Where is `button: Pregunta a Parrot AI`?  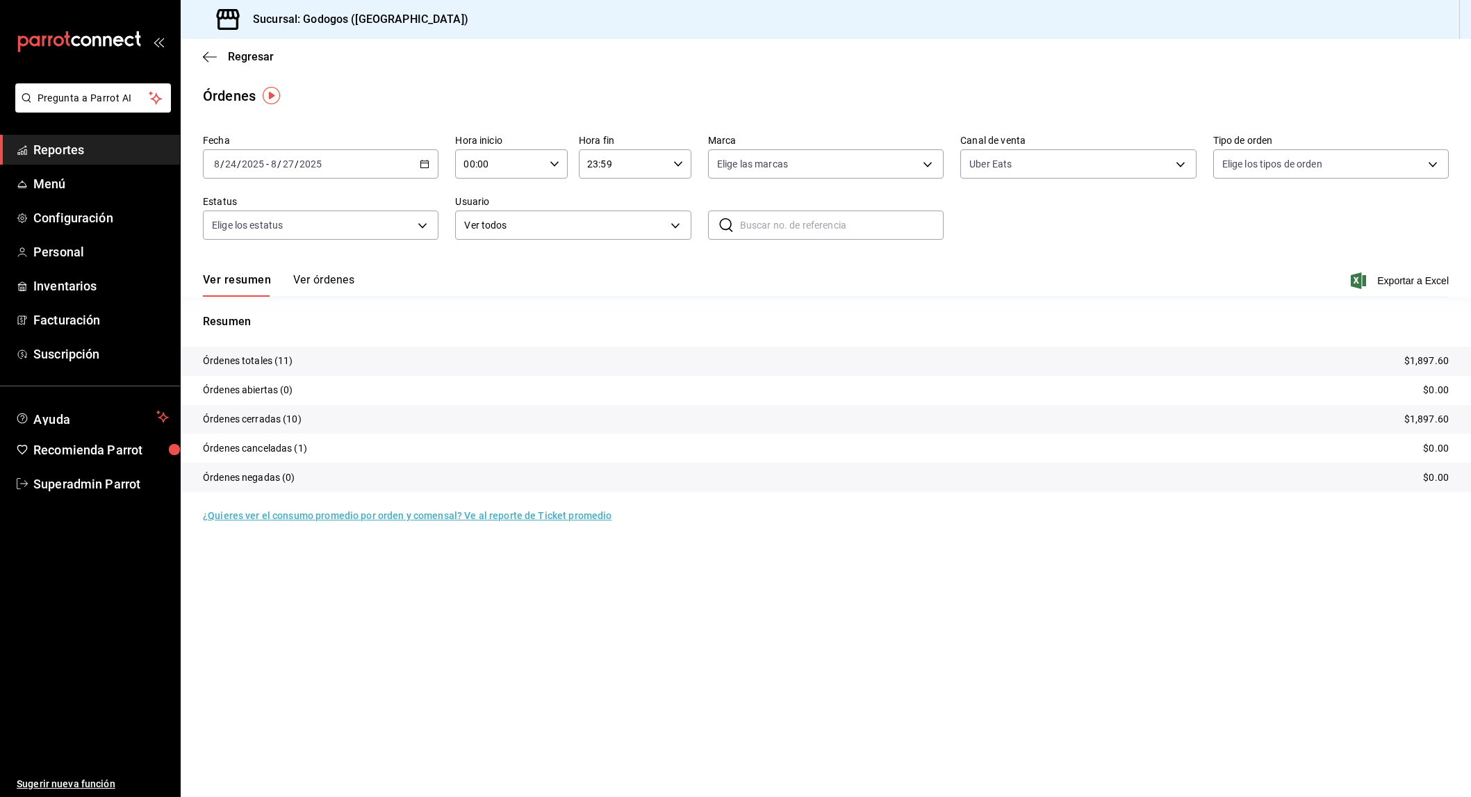 button: Pregunta a Parrot AI is located at coordinates (93, 98).